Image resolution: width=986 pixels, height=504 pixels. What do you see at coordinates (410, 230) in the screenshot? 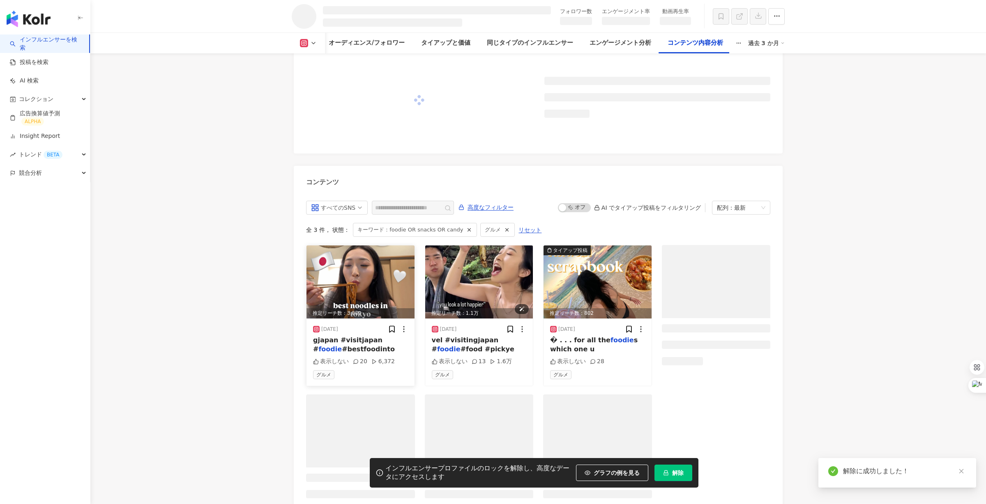
I see `span: キーワード：foodie OR snacks OR candy` at bounding box center [410, 230].